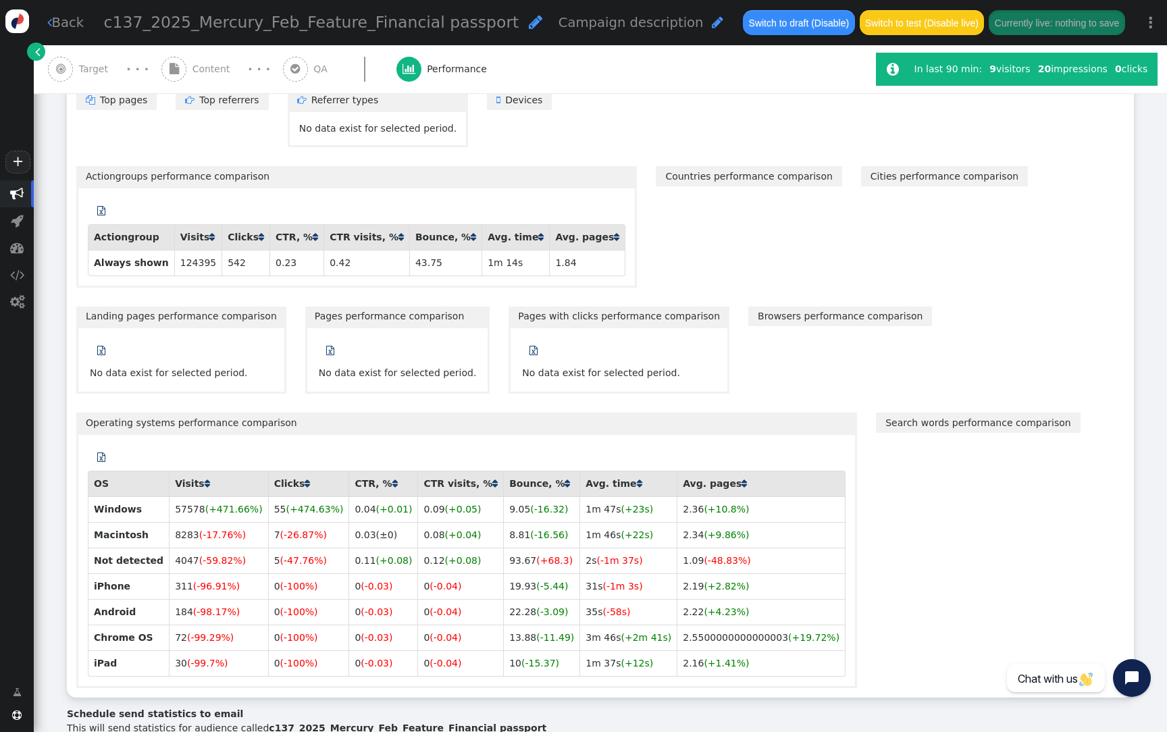 This screenshot has height=732, width=1167. What do you see at coordinates (628, 663) in the screenshot?
I see `td: 1m 37s` at bounding box center [628, 663].